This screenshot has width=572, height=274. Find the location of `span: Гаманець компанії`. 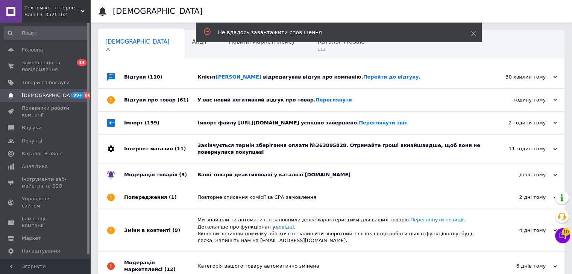

span: Гаманець компанії is located at coordinates (46, 222).